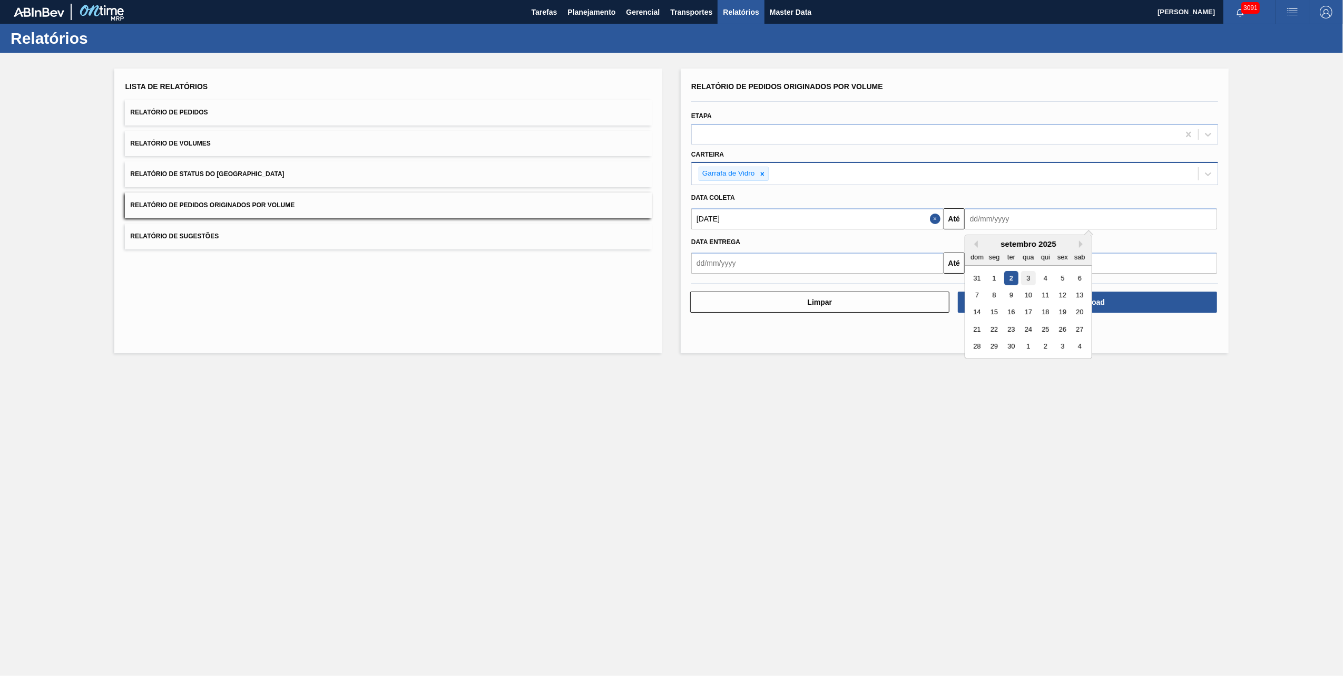 Image resolution: width=1343 pixels, height=676 pixels. Describe the element at coordinates (544, 12) in the screenshot. I see `span: Tarefas` at that location.